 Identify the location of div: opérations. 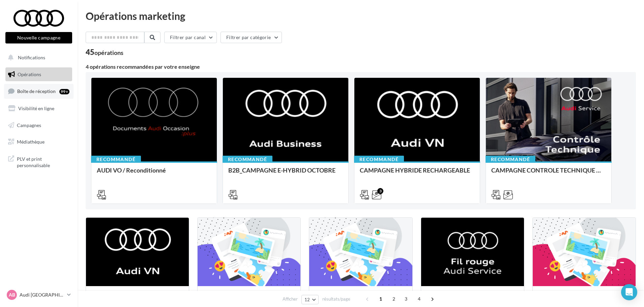
(109, 53).